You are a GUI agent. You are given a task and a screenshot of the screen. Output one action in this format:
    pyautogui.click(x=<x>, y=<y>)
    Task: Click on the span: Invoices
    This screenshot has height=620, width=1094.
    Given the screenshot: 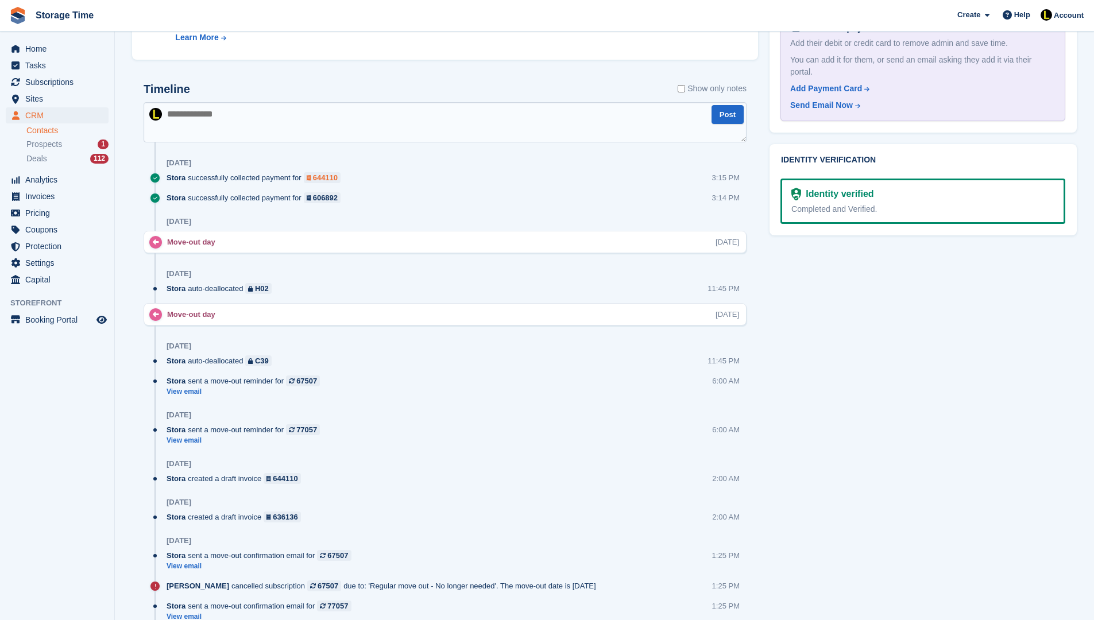 What is the action you would take?
    pyautogui.click(x=60, y=196)
    